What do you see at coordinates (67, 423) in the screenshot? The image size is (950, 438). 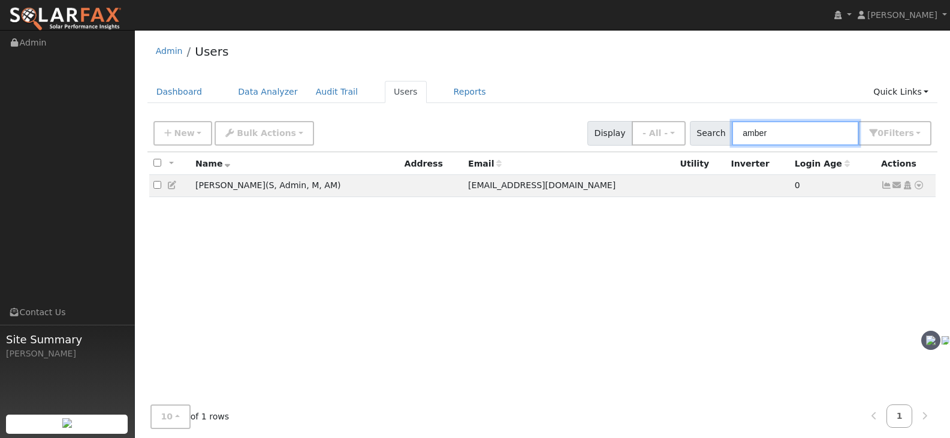 I see `img: retrieve` at bounding box center [67, 423].